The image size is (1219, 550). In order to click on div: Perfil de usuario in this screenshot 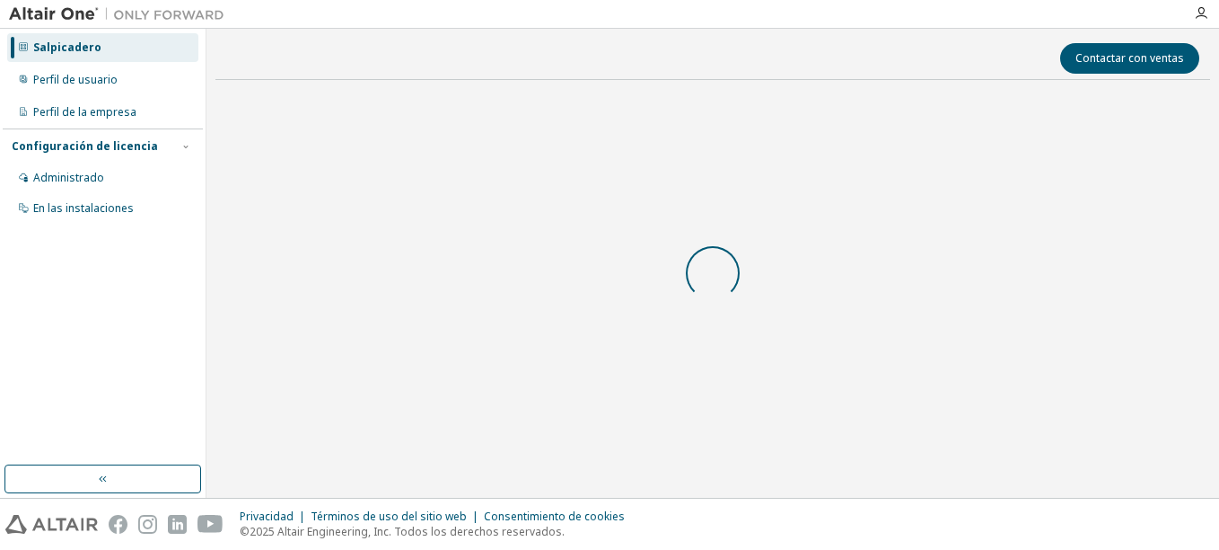, I will do `click(75, 80)`.